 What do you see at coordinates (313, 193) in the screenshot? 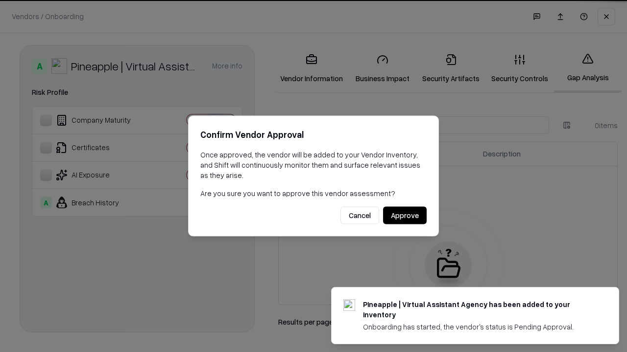
I see `p: Are you sure you want to approve this vendor assessment?` at bounding box center [313, 193].